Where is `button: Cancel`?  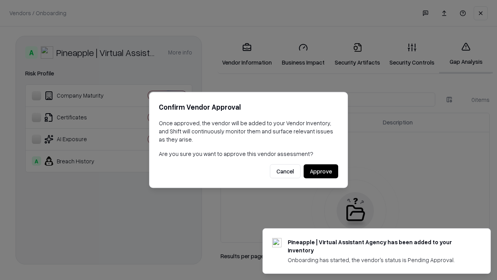 button: Cancel is located at coordinates (285, 171).